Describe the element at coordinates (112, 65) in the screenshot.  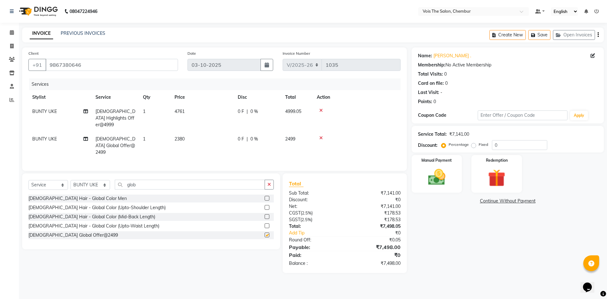
I see `input: Search by Name/Mobile/Email/Code` at that location.